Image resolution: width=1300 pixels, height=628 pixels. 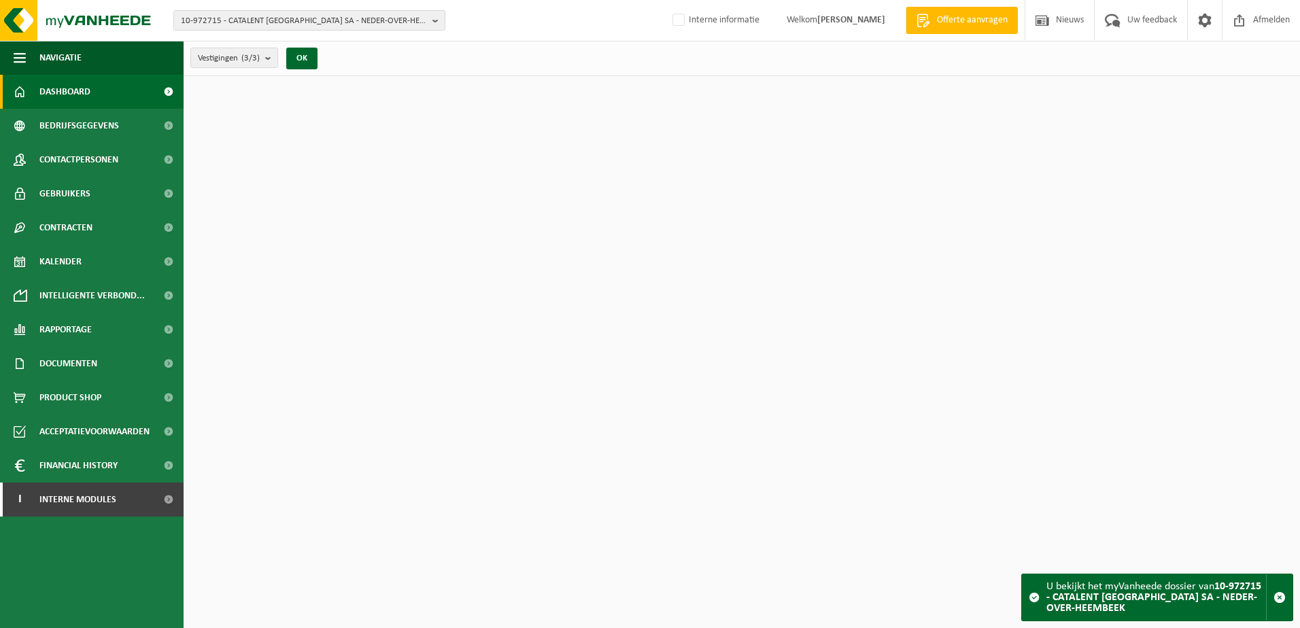 I want to click on span: Gebruikers, so click(x=65, y=194).